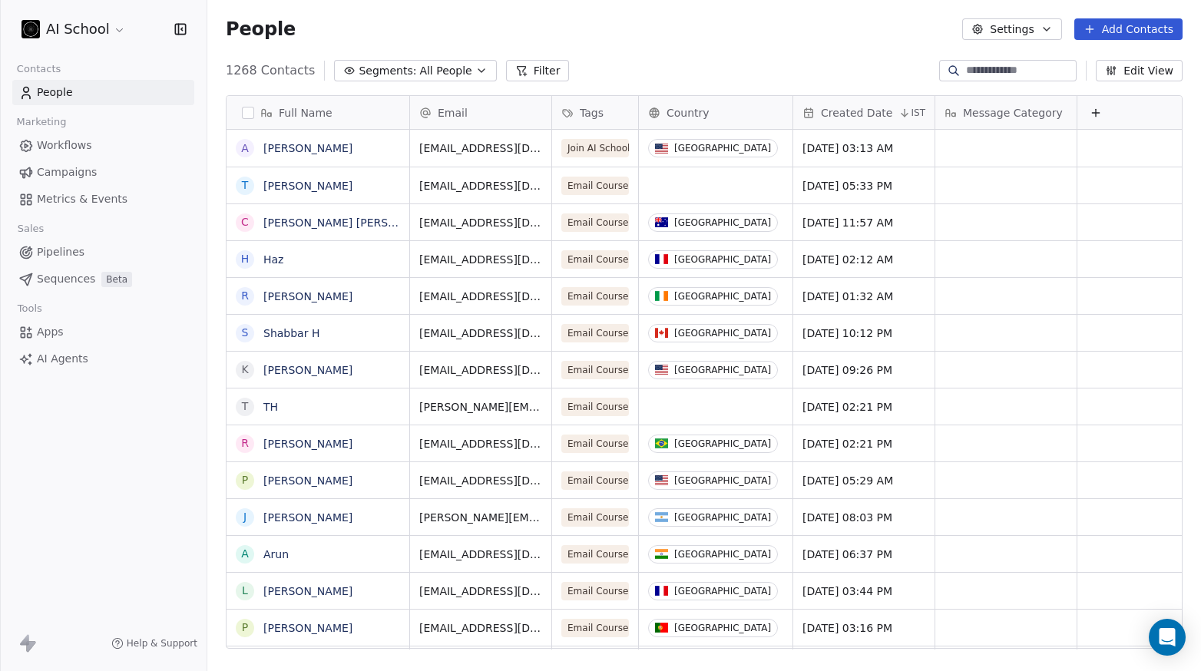 The width and height of the screenshot is (1201, 671). Describe the element at coordinates (688, 113) in the screenshot. I see `span: Country` at that location.